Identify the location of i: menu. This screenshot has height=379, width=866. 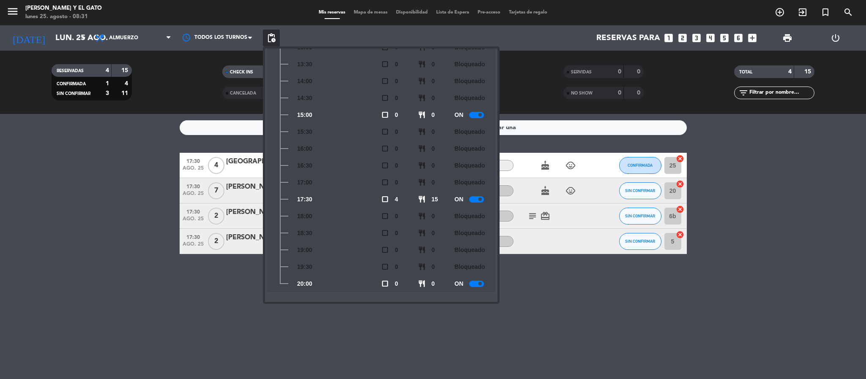
(13, 11).